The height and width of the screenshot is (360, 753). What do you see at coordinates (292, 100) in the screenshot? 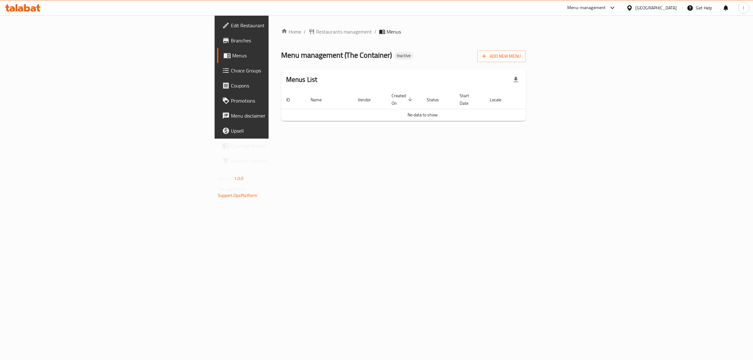
I see `span: ID` at bounding box center [292, 100].